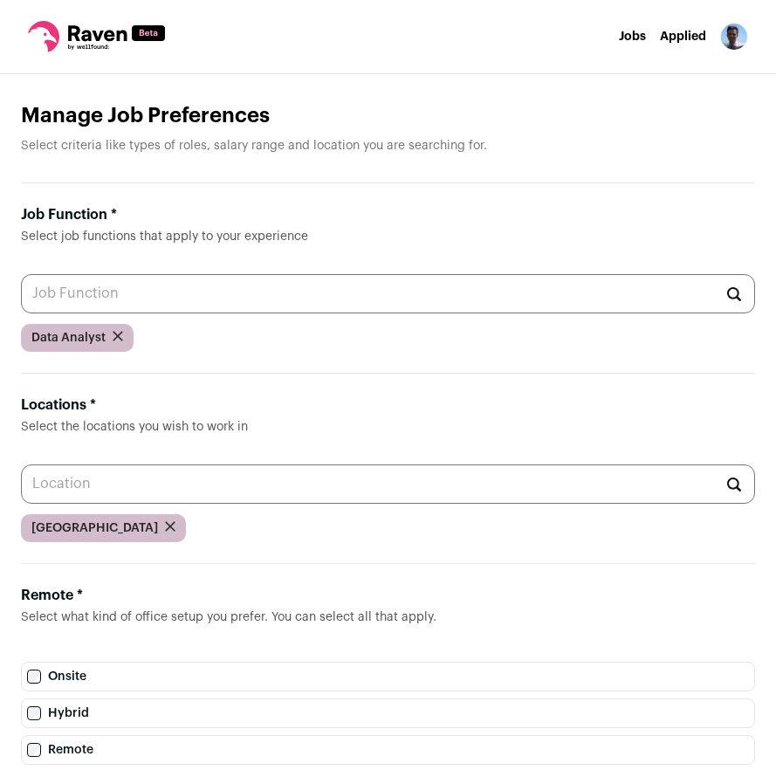 The width and height of the screenshot is (776, 770). I want to click on div: Locations *, so click(388, 405).